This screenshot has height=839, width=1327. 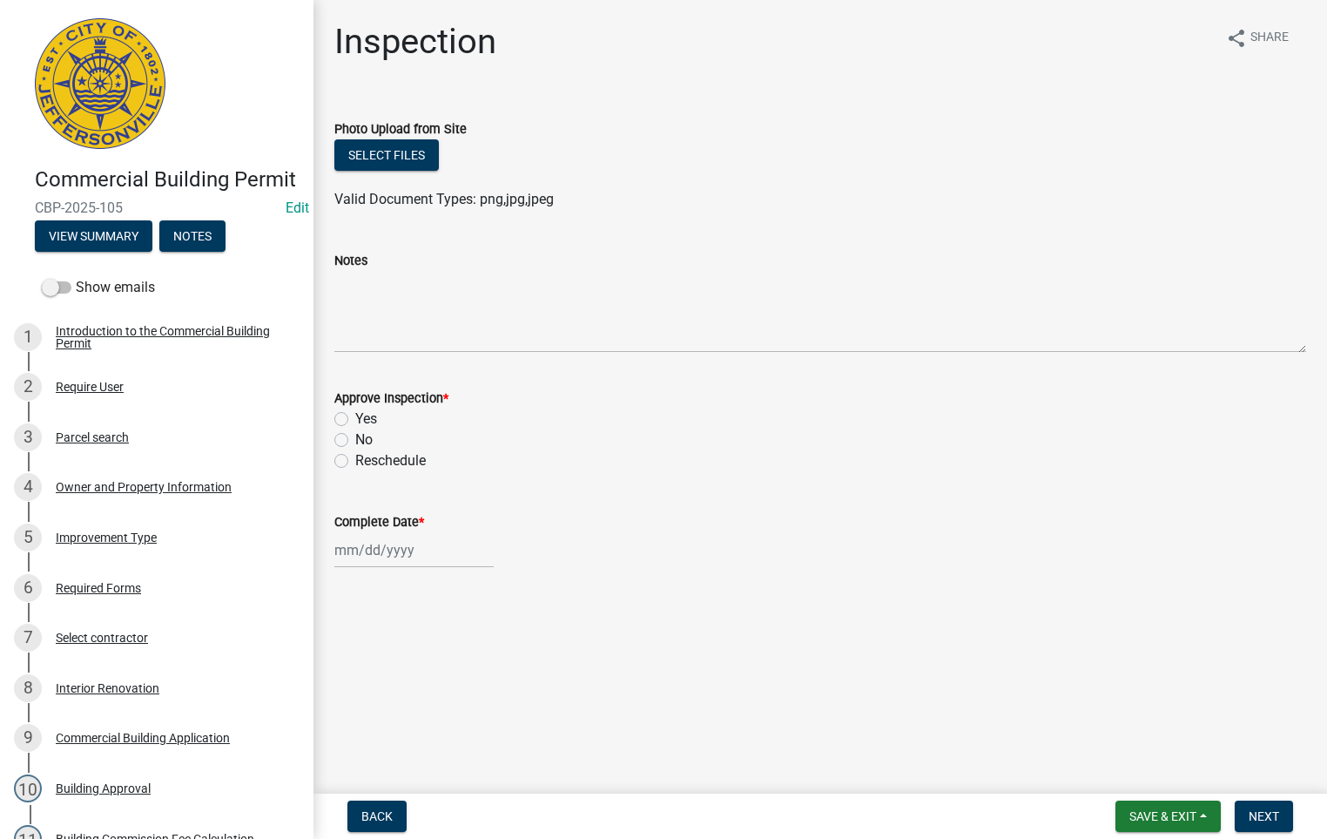 What do you see at coordinates (28, 688) in the screenshot?
I see `div: 8` at bounding box center [28, 688].